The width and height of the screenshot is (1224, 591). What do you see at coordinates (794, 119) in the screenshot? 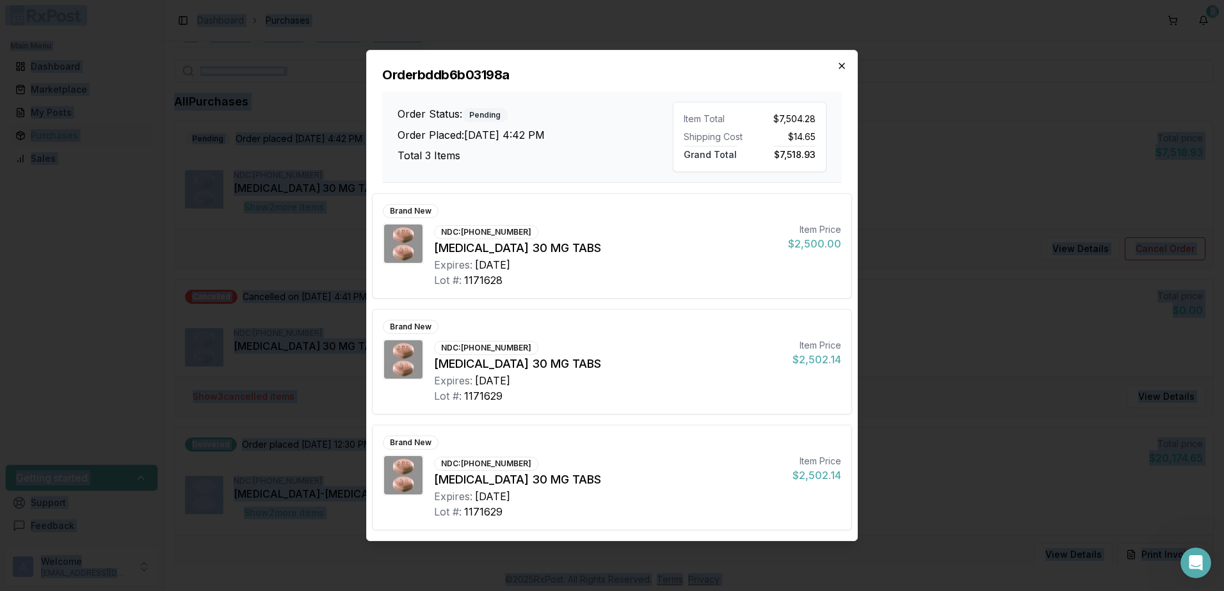
I see `span: $7,504.28` at bounding box center [794, 119].